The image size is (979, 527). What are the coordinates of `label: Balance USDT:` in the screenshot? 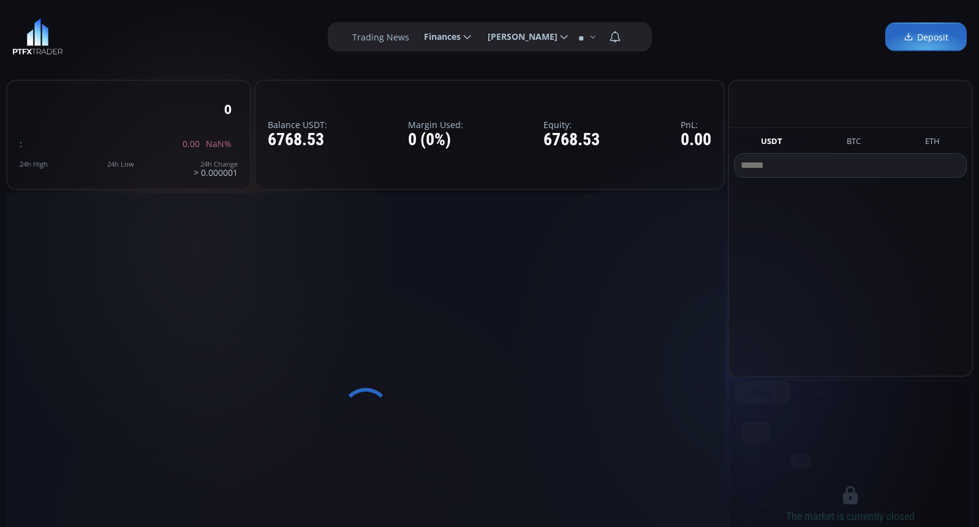 It's located at (297, 124).